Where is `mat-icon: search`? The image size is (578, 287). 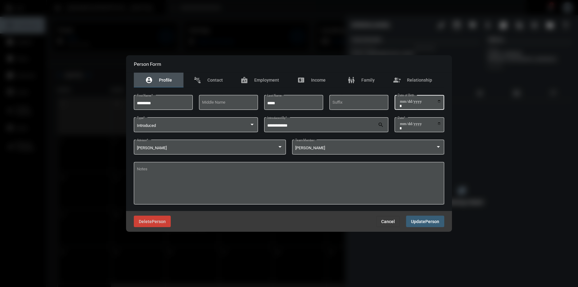 mat-icon: search is located at coordinates (382, 125).